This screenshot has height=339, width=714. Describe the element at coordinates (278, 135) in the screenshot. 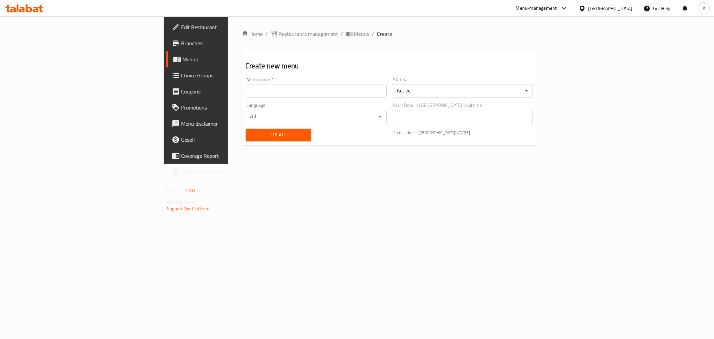

I see `button: Create` at that location.